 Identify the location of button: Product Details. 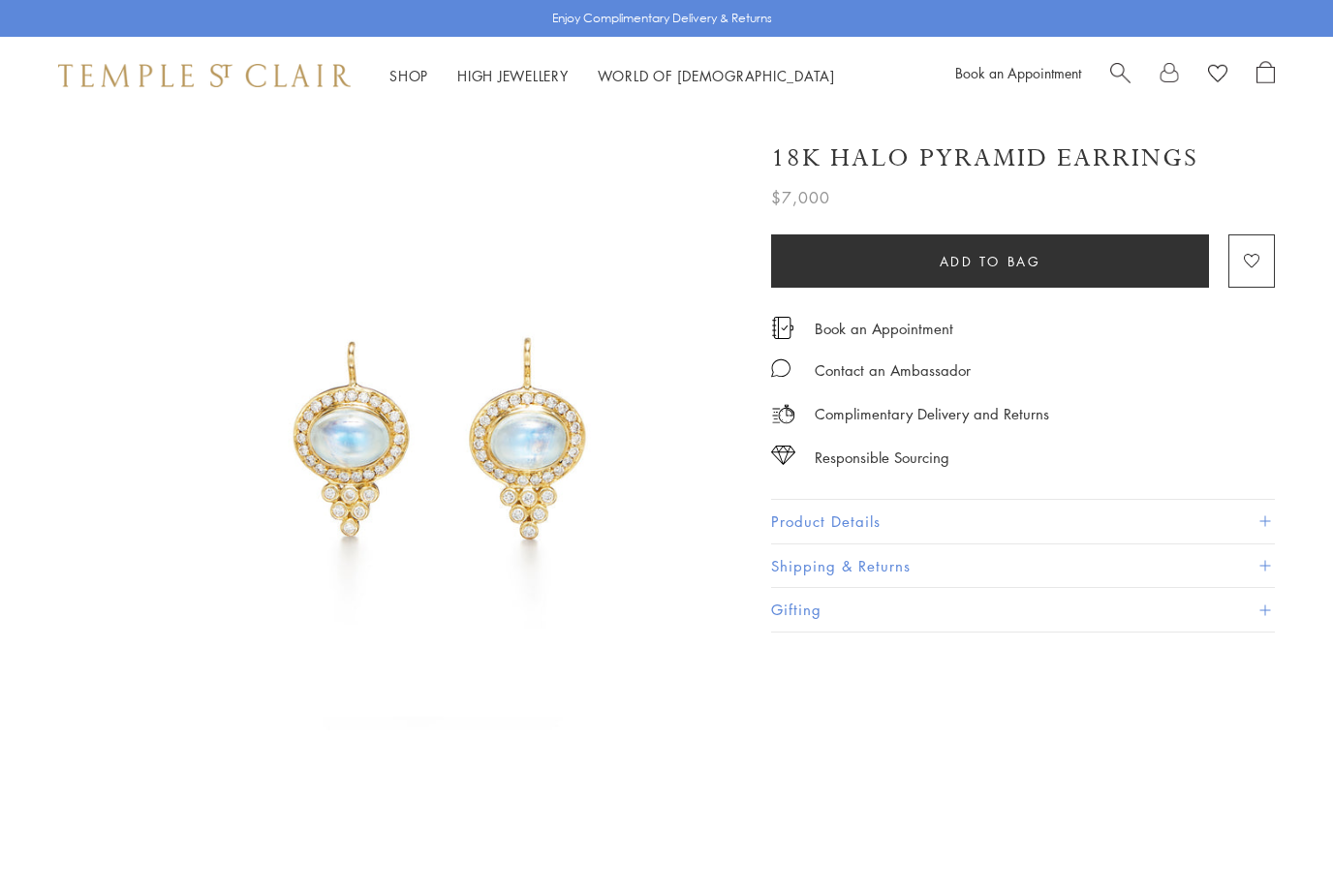
(1022, 520).